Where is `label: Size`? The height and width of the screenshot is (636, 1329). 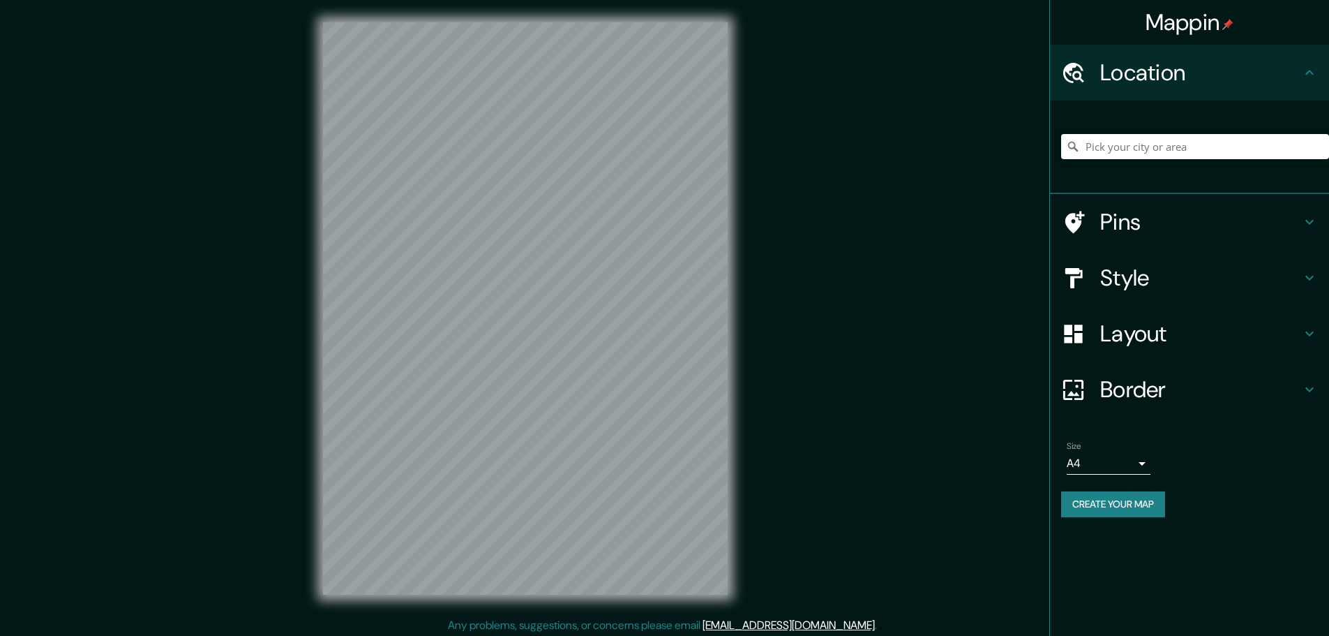 label: Size is located at coordinates (1074, 446).